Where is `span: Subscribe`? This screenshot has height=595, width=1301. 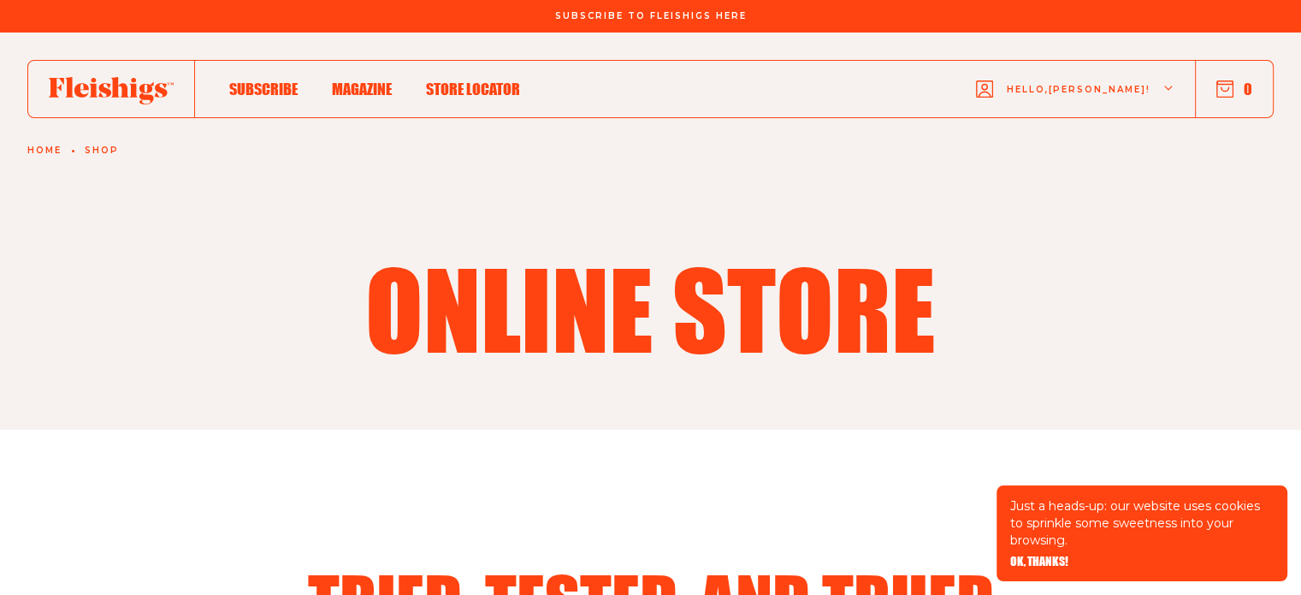
span: Subscribe is located at coordinates (264, 89).